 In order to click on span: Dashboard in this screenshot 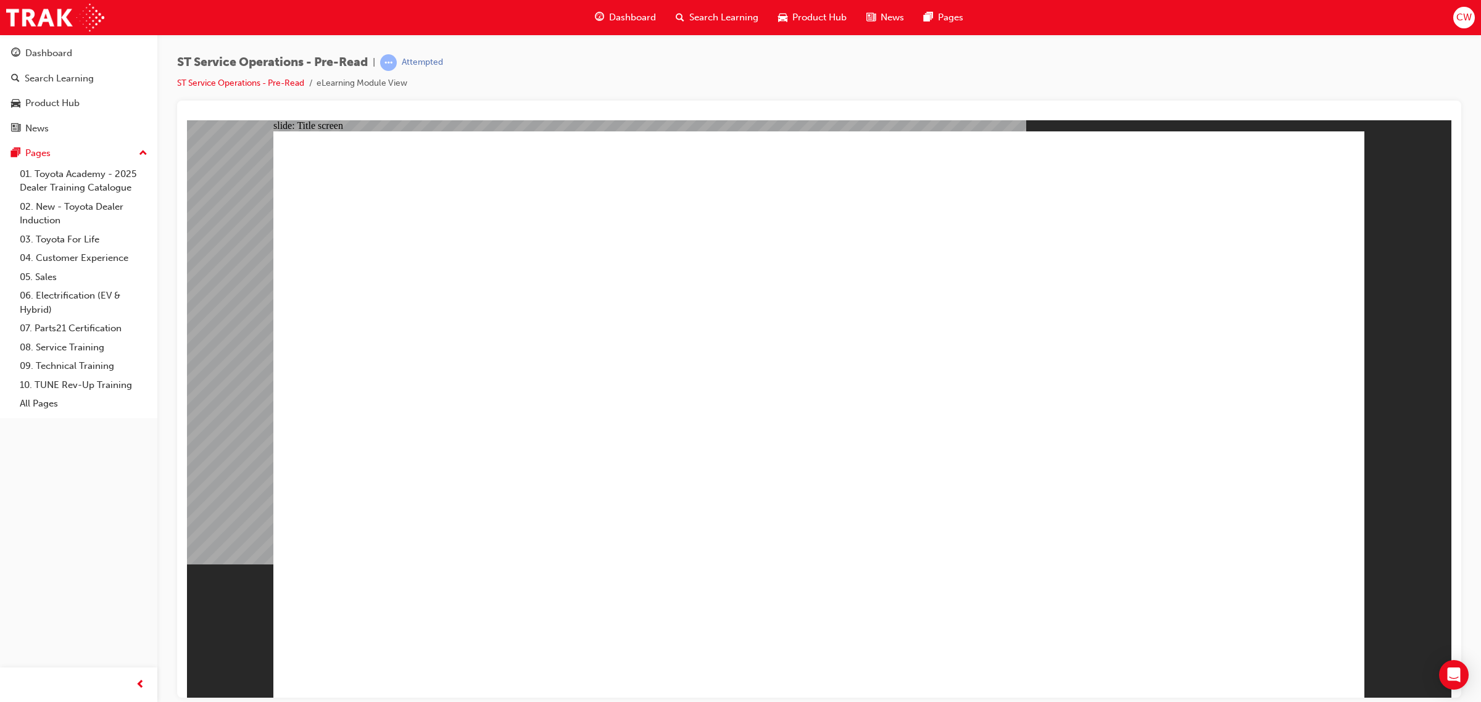, I will do `click(632, 17)`.